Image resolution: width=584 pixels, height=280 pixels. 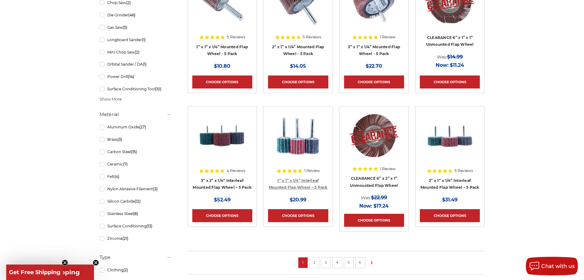 What do you see at coordinates (222, 66) in the screenshot?
I see `span: $10.80` at bounding box center [222, 66].